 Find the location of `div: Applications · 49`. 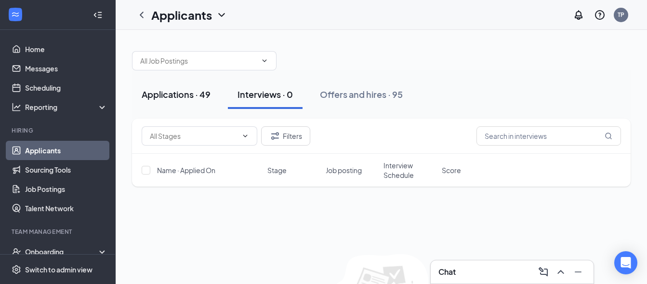

div: Applications · 49 is located at coordinates (176, 94).